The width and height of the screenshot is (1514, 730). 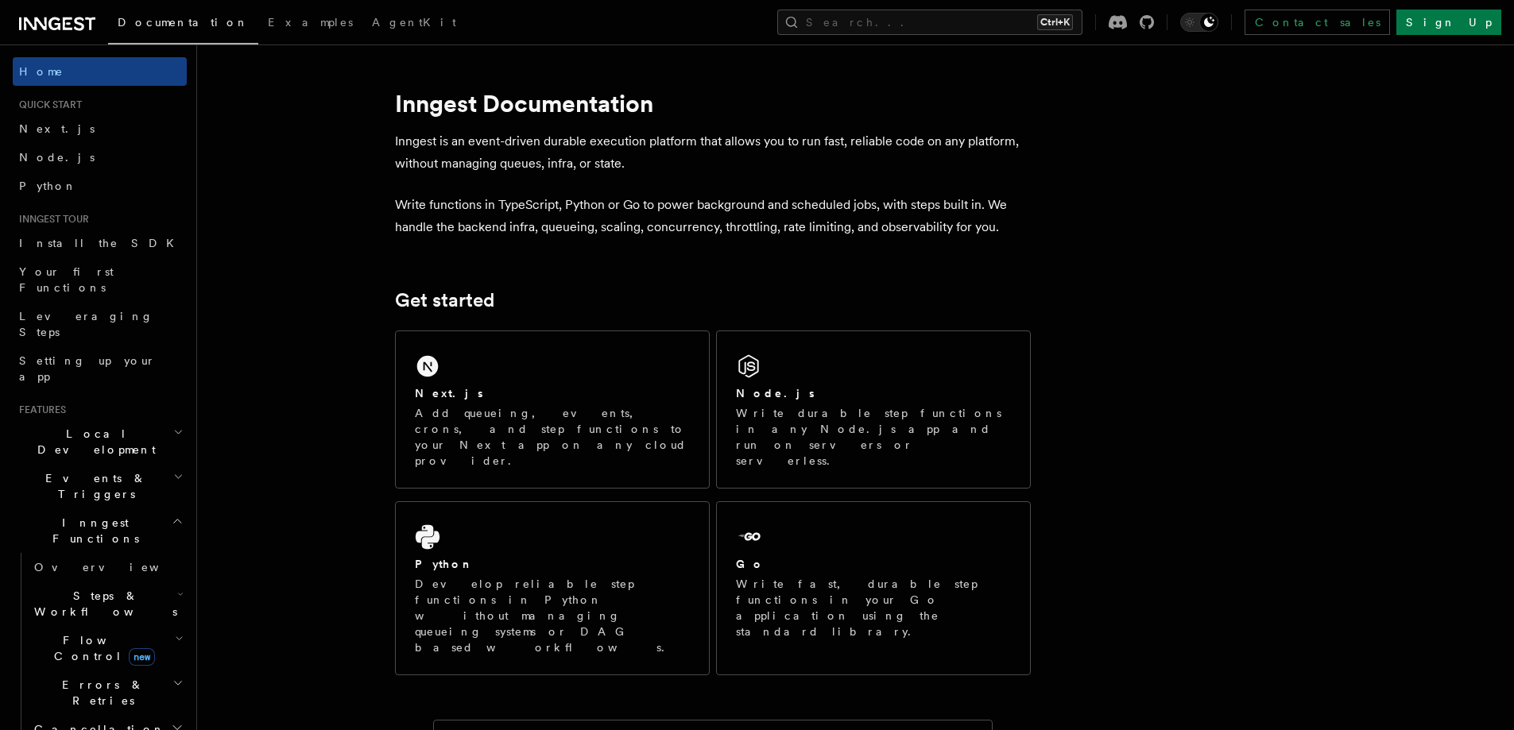 I want to click on a: PythonDevelop reliable step functions in Python without managing queueing systems or DAG based wo..., so click(x=552, y=588).